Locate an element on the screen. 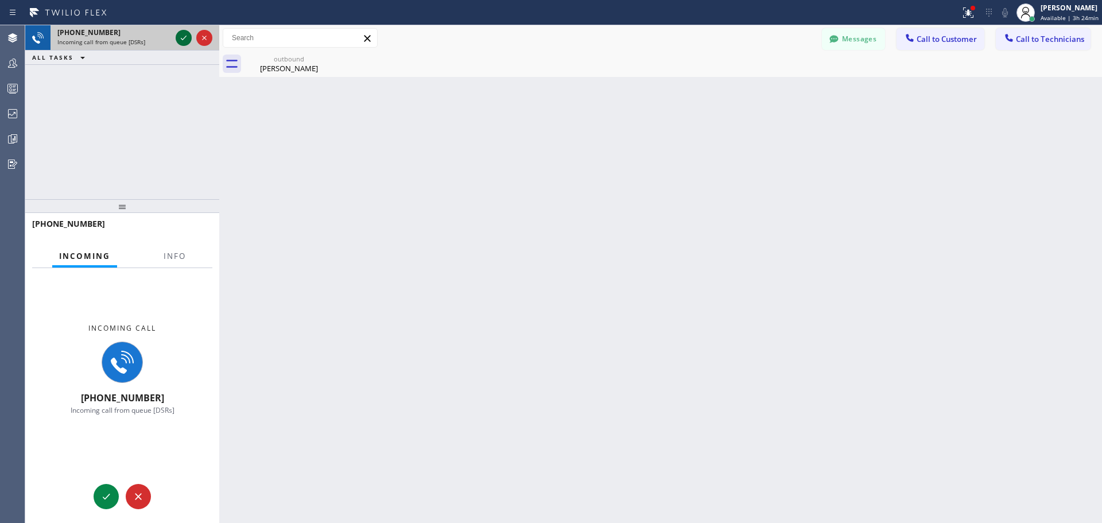 Image resolution: width=1102 pixels, height=523 pixels. button: Incoming is located at coordinates (84, 256).